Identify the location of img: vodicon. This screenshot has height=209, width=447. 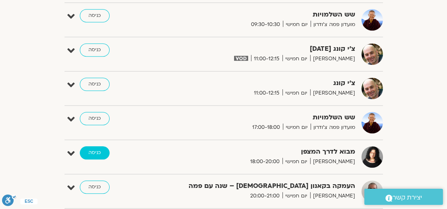
(241, 58).